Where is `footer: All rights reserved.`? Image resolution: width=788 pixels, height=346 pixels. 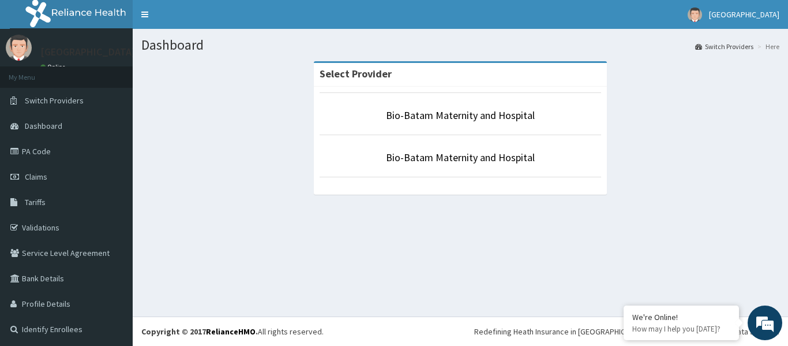 footer: All rights reserved. is located at coordinates (460, 331).